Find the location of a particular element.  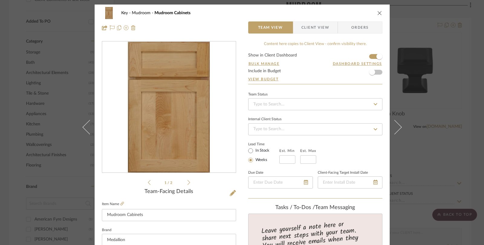

span: Key is located at coordinates (126, 13).